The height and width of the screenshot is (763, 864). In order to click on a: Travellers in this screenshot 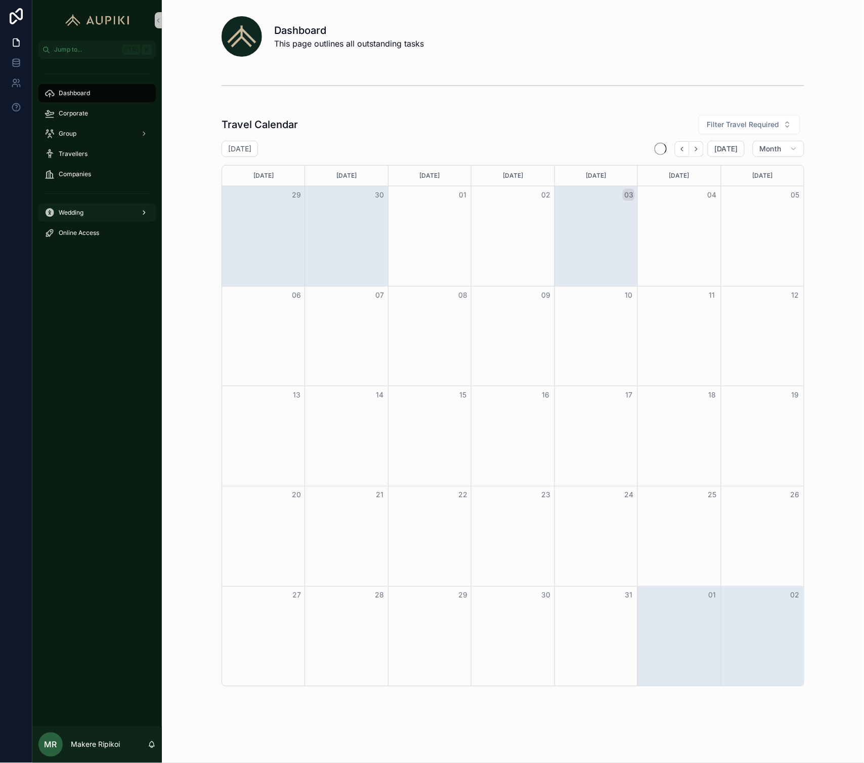, I will do `click(97, 154)`.